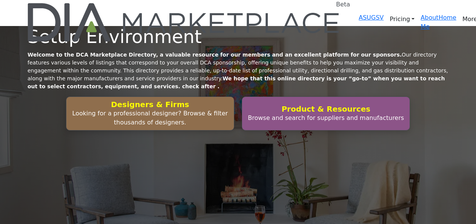  I want to click on a: ASUGSV, so click(371, 17).